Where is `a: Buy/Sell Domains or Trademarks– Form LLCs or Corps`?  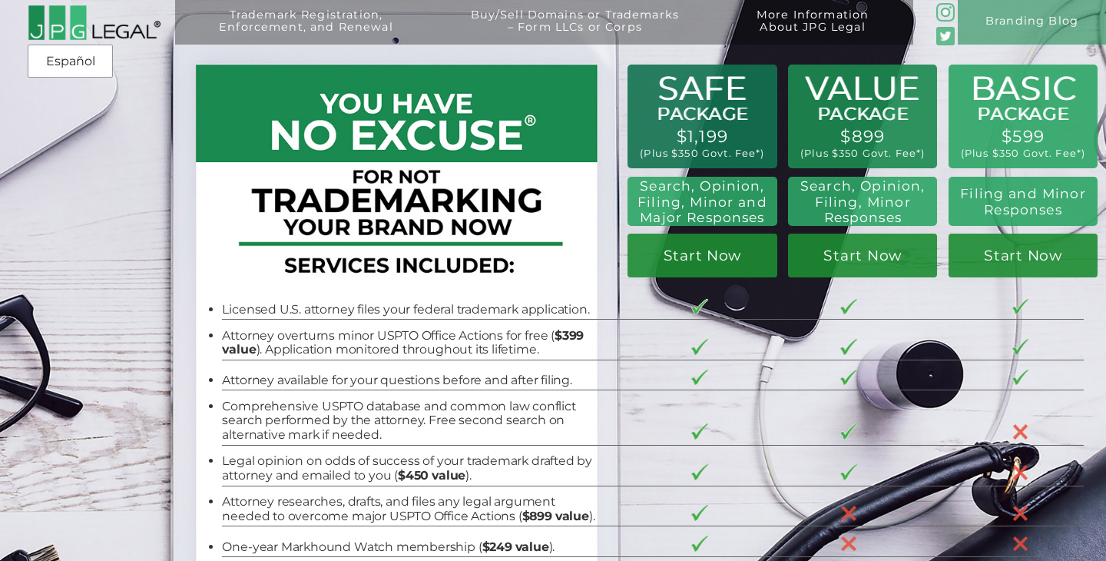 a: Buy/Sell Domains or Trademarks– Form LLCs or Corps is located at coordinates (575, 31).